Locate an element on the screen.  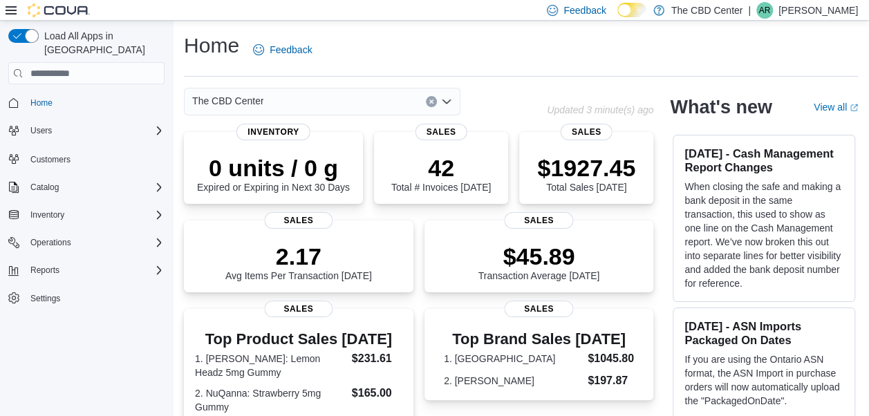
dt: 2. NuQanna: Strawberry 5mg Gummy is located at coordinates (270, 400).